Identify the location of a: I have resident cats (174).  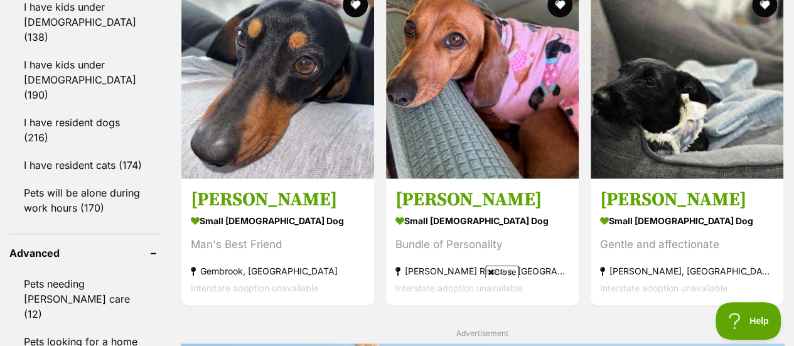
(85, 165).